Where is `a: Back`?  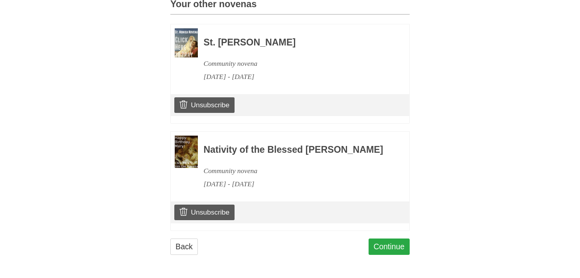
a: Back is located at coordinates (184, 246).